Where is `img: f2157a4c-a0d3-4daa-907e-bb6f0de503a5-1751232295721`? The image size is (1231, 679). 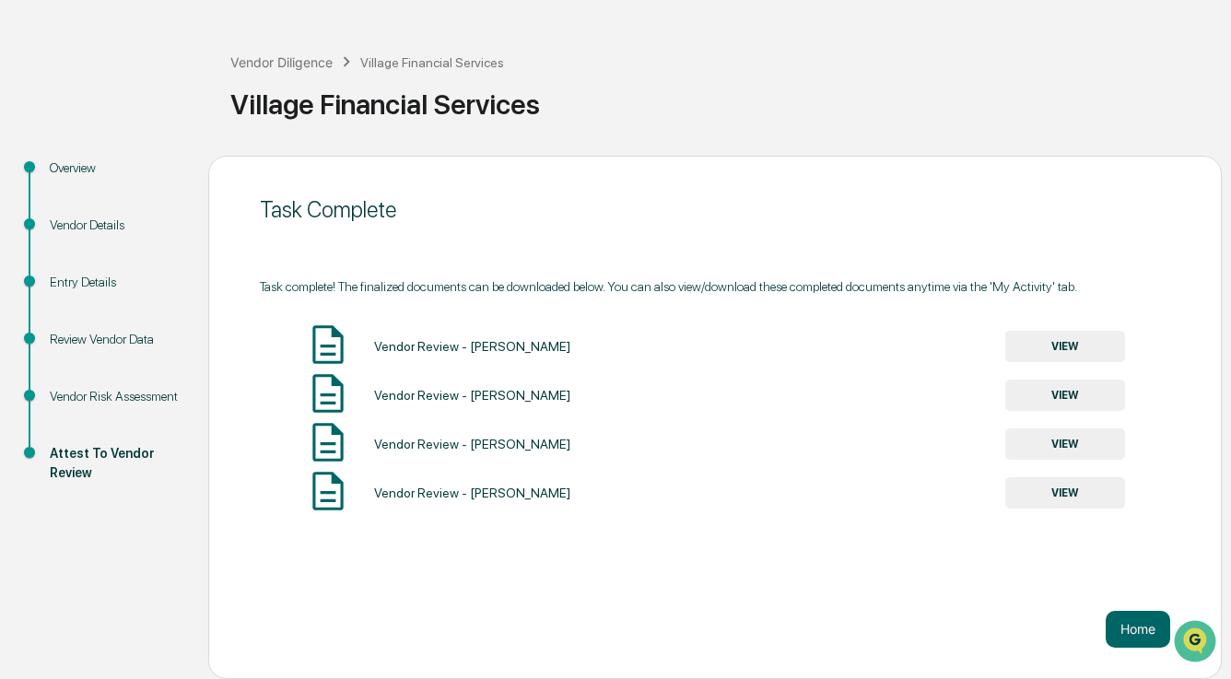 img: f2157a4c-a0d3-4daa-907e-bb6f0de503a5-1751232295721 is located at coordinates (23, 23).